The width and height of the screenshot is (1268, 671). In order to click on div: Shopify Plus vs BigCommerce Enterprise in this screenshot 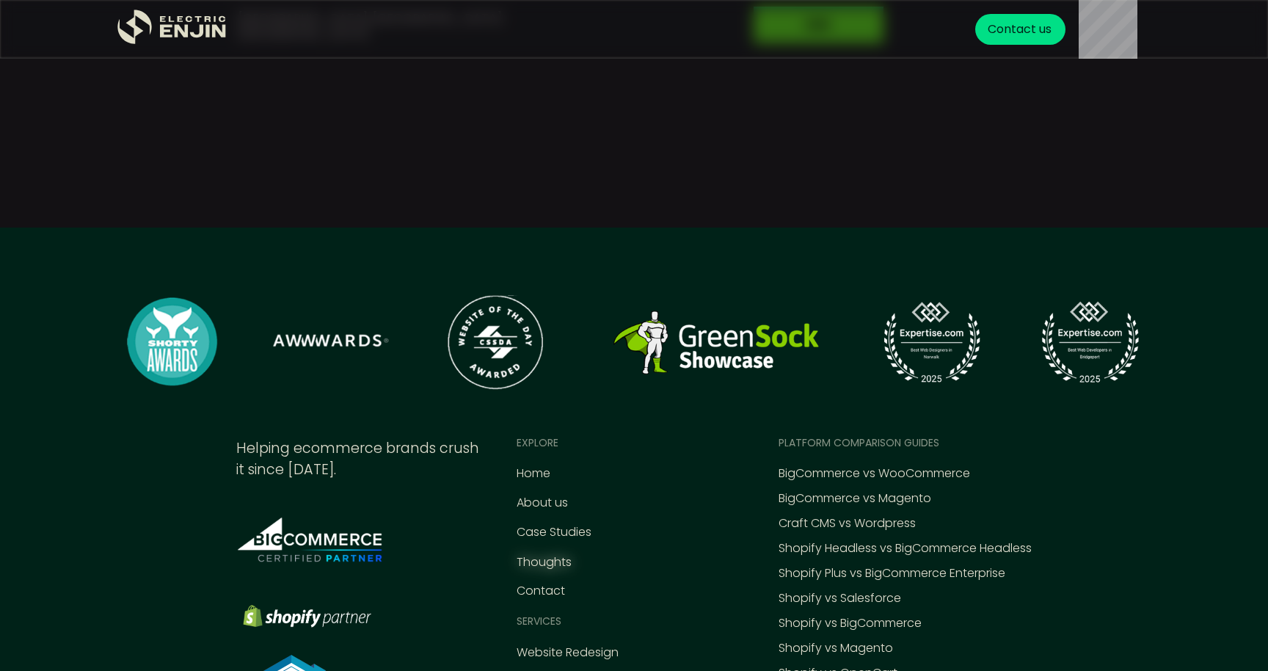, I will do `click(892, 573)`.